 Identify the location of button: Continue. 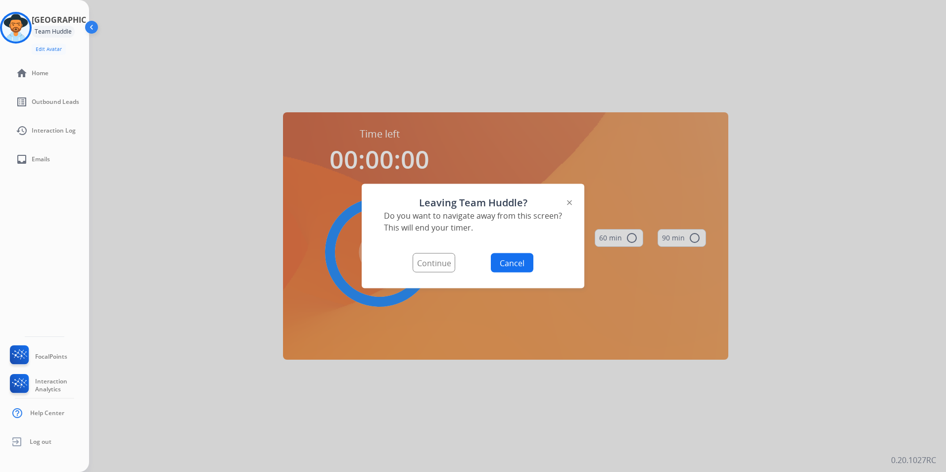
(434, 263).